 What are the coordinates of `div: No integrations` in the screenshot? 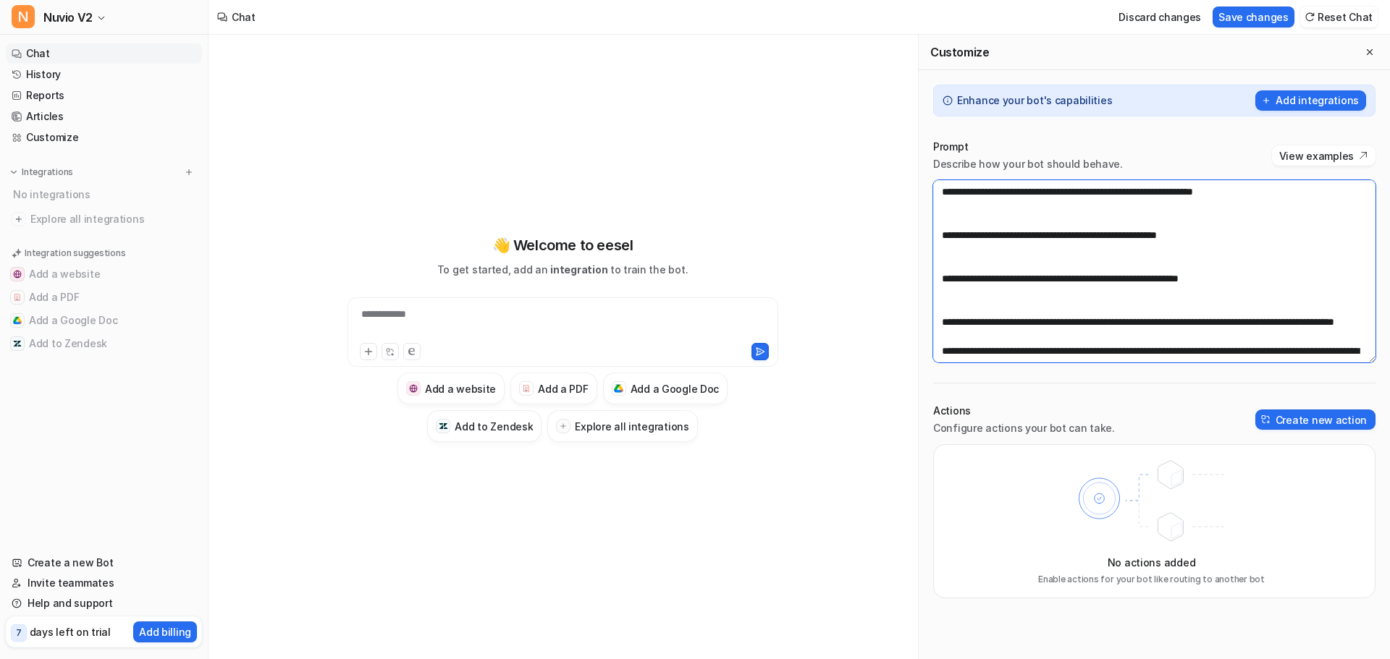 It's located at (105, 194).